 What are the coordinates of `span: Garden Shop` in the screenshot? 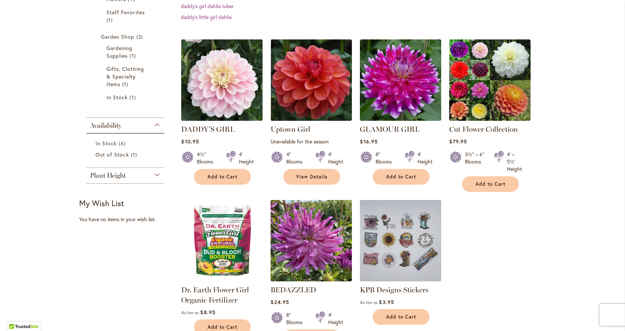 It's located at (118, 36).